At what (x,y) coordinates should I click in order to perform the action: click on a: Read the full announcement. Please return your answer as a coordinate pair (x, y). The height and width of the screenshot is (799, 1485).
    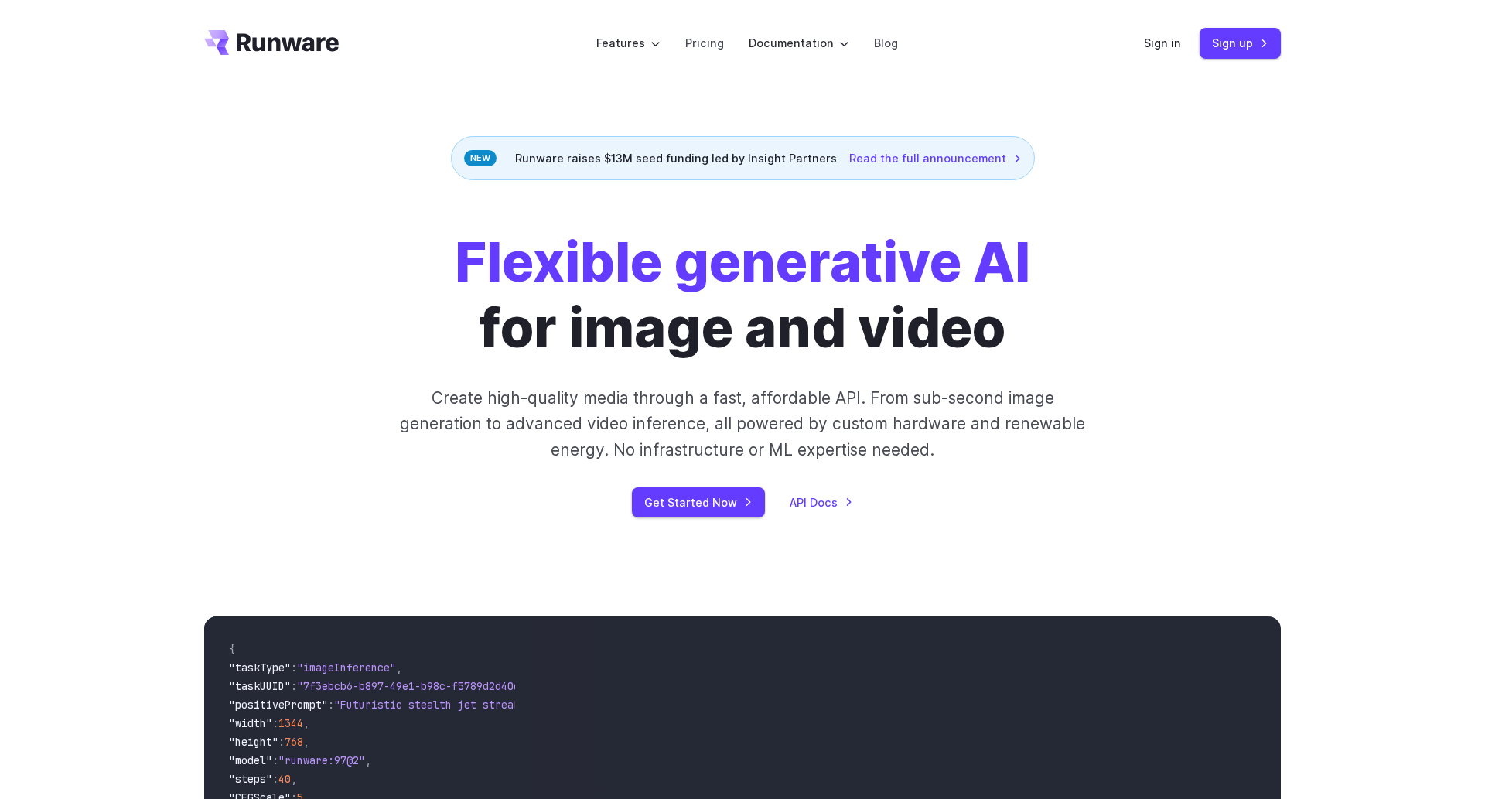
    Looking at the image, I should click on (935, 158).